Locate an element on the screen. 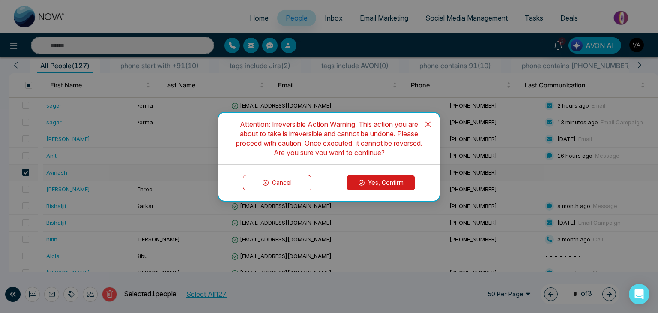 The image size is (658, 313). div: Open Intercom Messenger is located at coordinates (639, 294).